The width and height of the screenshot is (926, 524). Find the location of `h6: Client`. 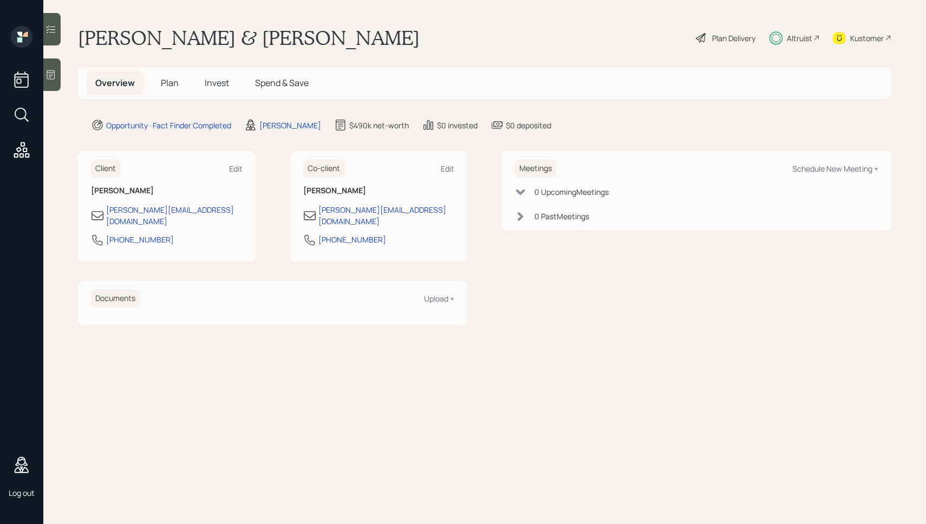

h6: Client is located at coordinates (106, 168).